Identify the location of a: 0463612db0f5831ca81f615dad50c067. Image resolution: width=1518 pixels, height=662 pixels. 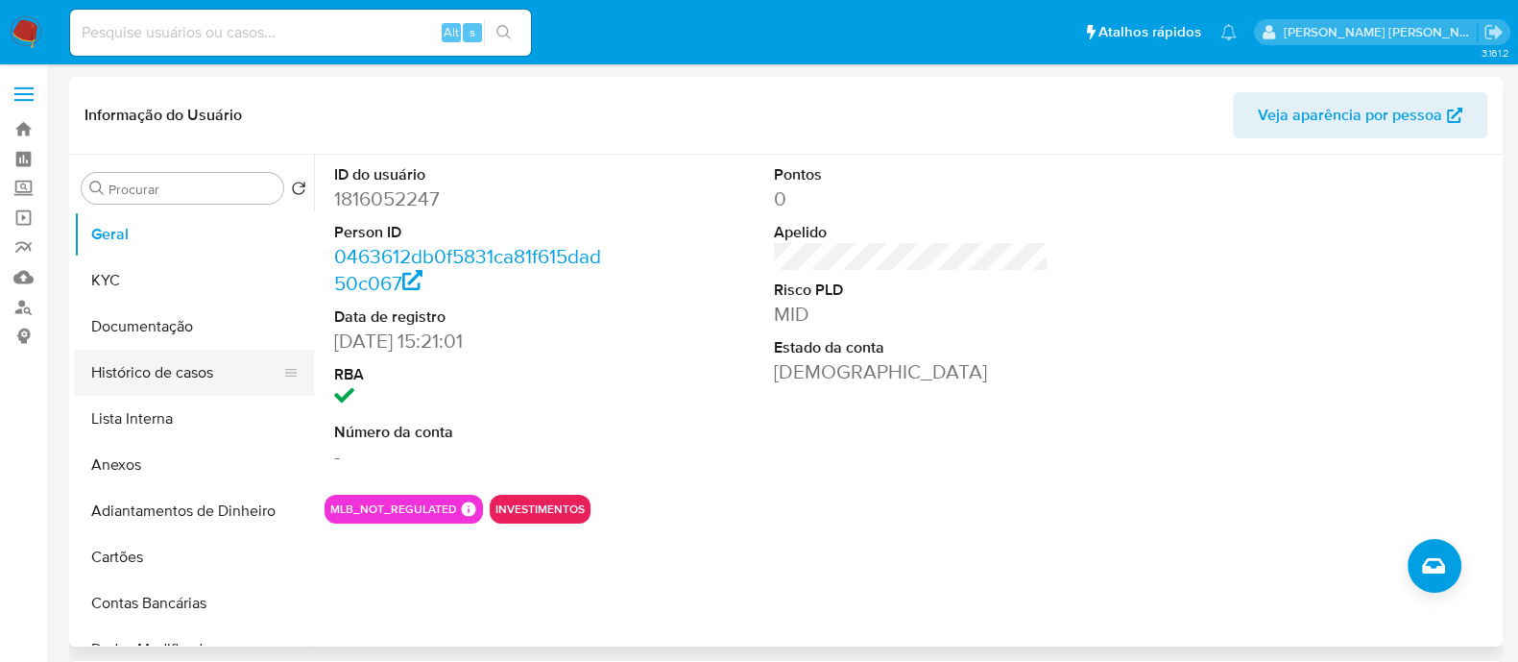
(468, 269).